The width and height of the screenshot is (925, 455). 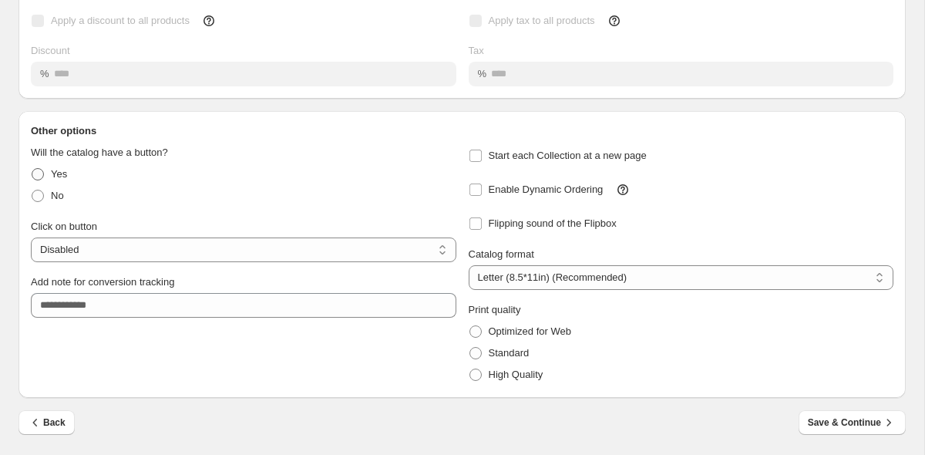 What do you see at coordinates (546, 189) in the screenshot?
I see `span: Enable Dynamic Ordering` at bounding box center [546, 189].